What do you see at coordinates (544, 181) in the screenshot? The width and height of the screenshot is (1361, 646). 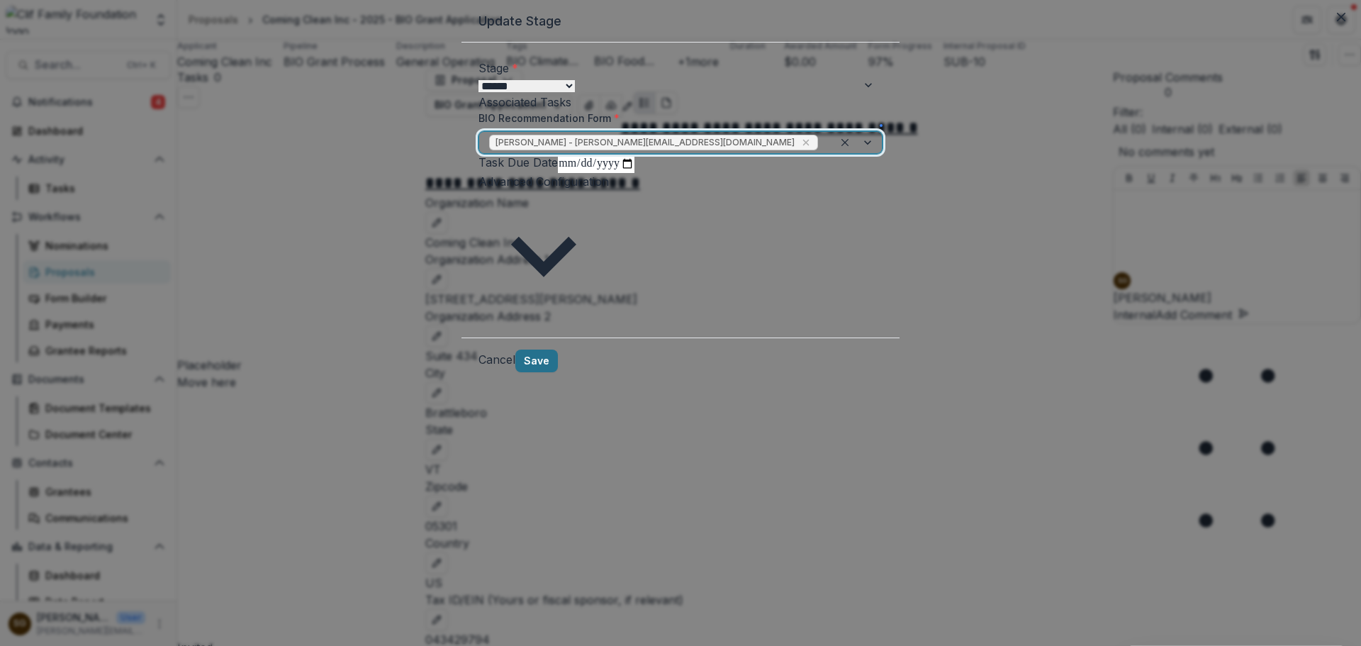 I see `span: Advanced Configuration` at bounding box center [544, 181].